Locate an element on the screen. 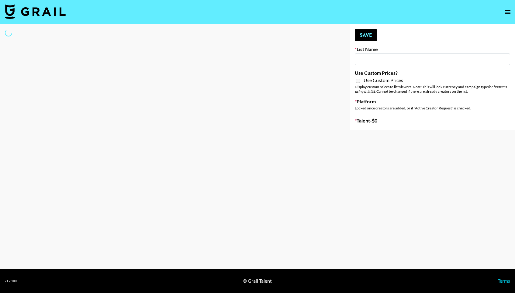 This screenshot has height=293, width=515. div: v 1.7.100 is located at coordinates (11, 281).